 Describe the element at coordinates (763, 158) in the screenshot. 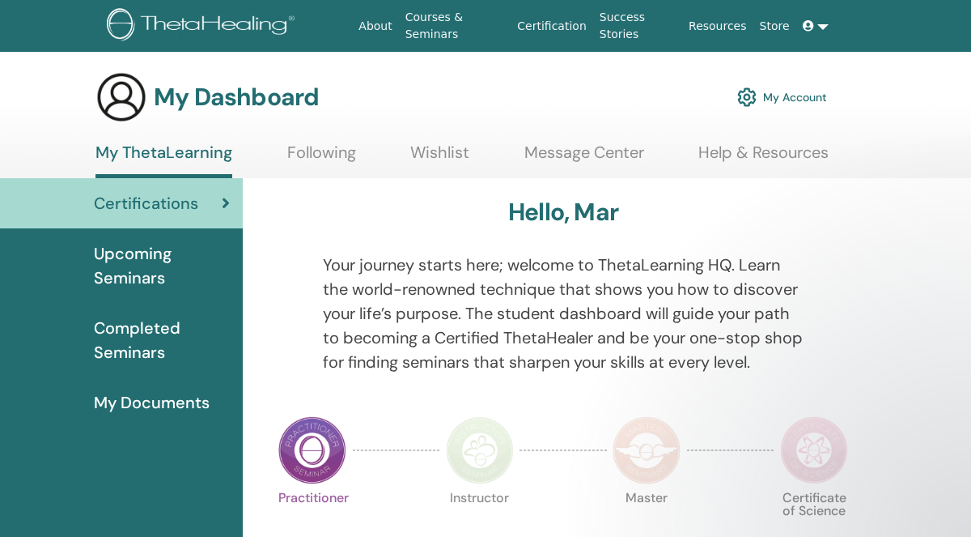

I see `a: Help & Resources` at that location.